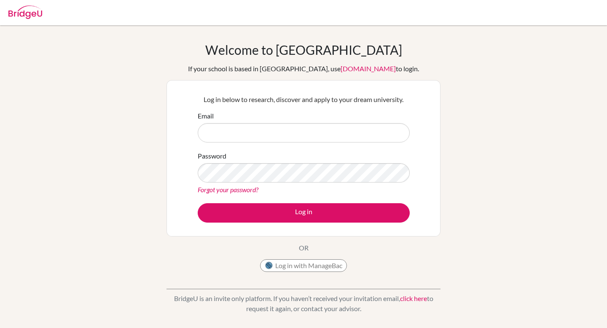 The width and height of the screenshot is (607, 328). What do you see at coordinates (304, 100) in the screenshot?
I see `p: Log in below to research, discover and apply to your dream university.` at bounding box center [304, 100].